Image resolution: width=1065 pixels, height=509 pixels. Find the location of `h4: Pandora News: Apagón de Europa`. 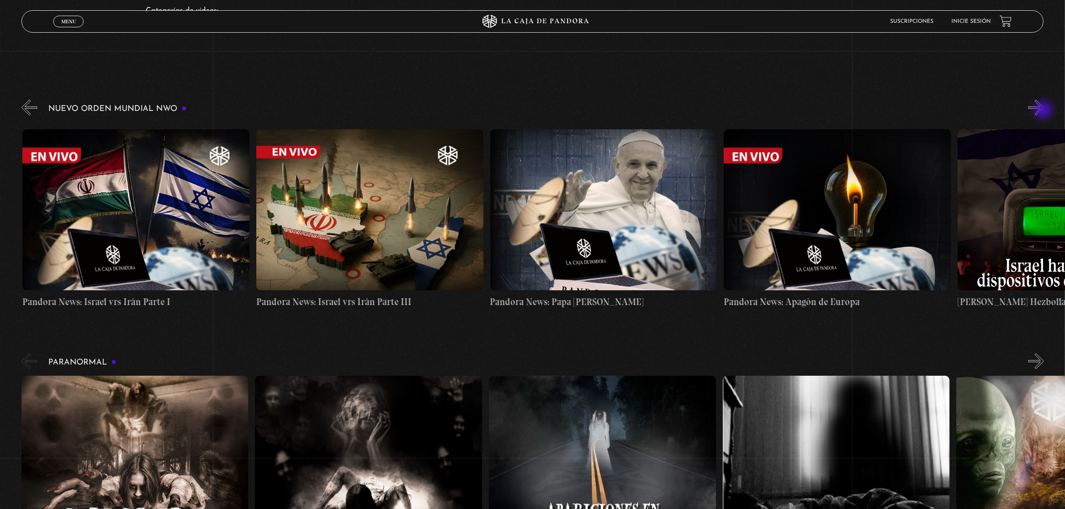

h4: Pandora News: Apagón de Europa is located at coordinates (837, 302).